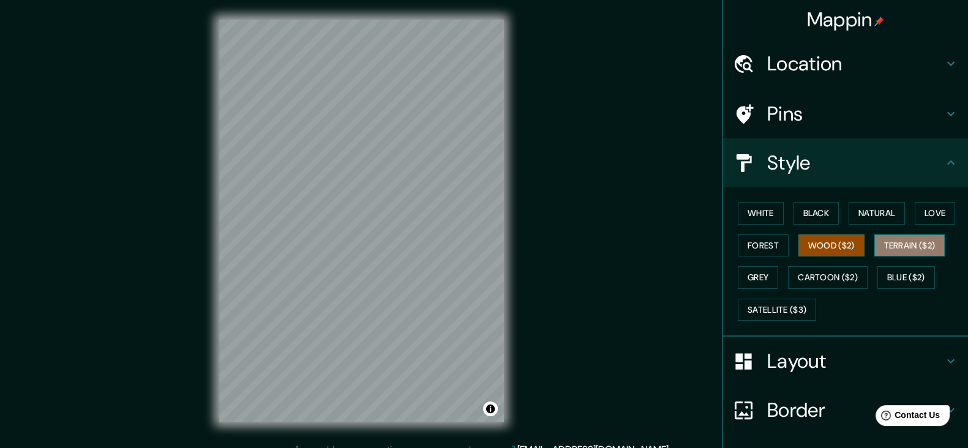 The image size is (968, 448). What do you see at coordinates (361, 221) in the screenshot?
I see `canvas: Map` at bounding box center [361, 221].